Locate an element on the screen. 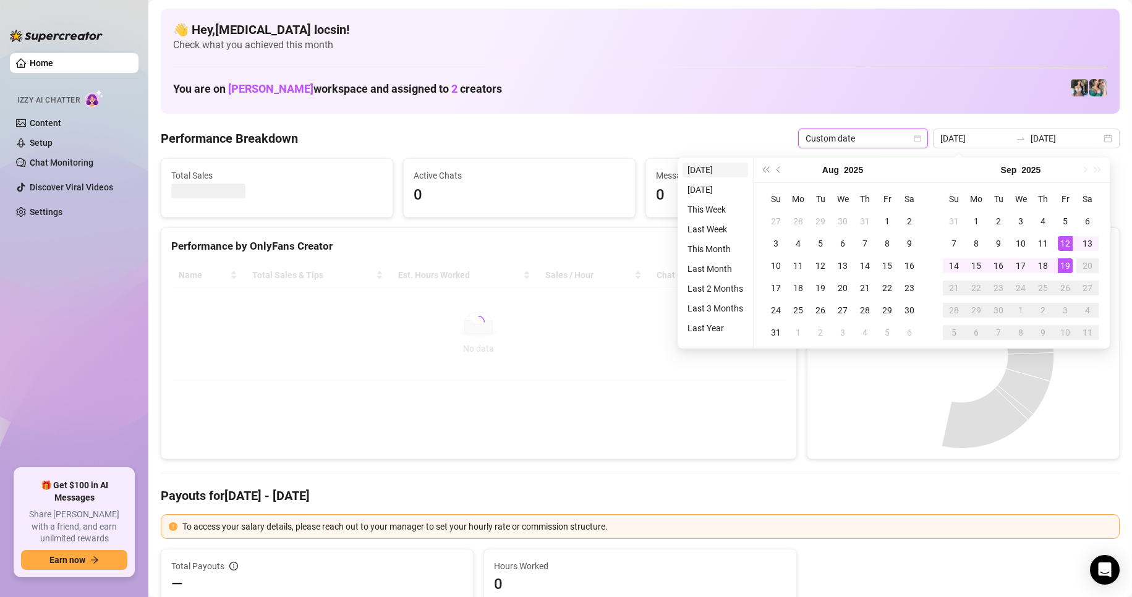  li: This Month is located at coordinates (715, 249).